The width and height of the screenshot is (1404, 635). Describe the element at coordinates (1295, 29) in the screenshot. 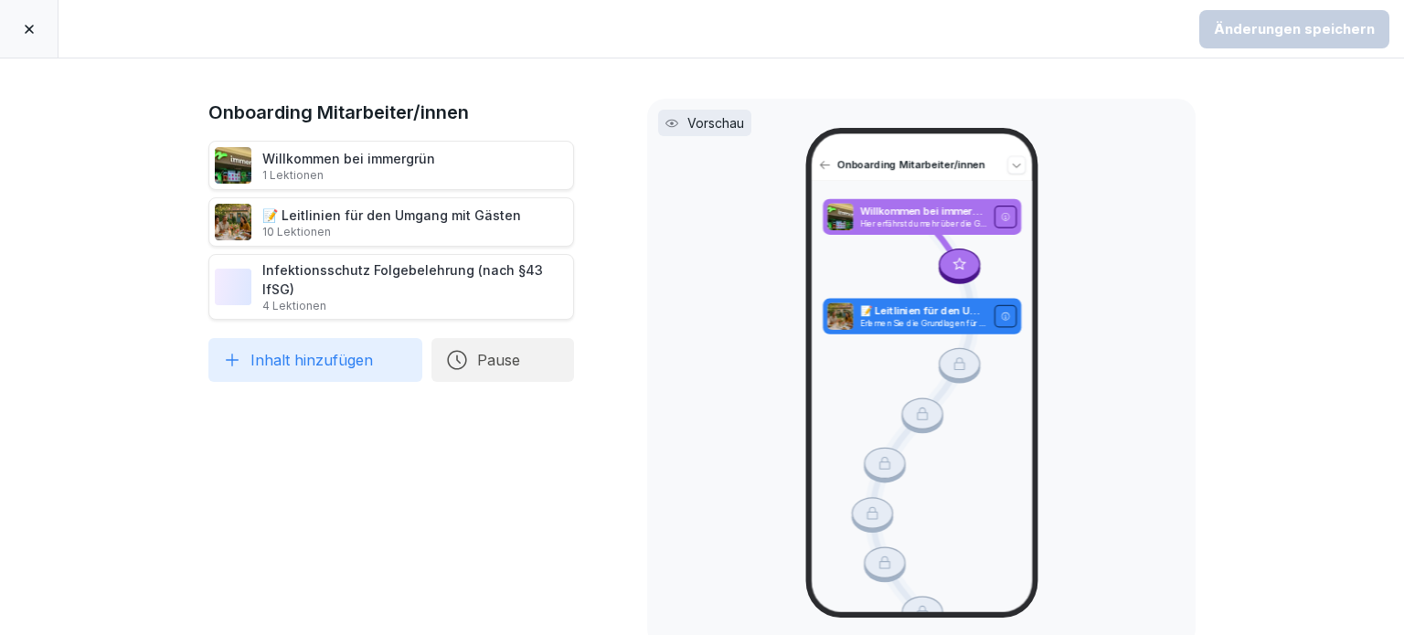

I see `div: Änderungen speichern` at that location.